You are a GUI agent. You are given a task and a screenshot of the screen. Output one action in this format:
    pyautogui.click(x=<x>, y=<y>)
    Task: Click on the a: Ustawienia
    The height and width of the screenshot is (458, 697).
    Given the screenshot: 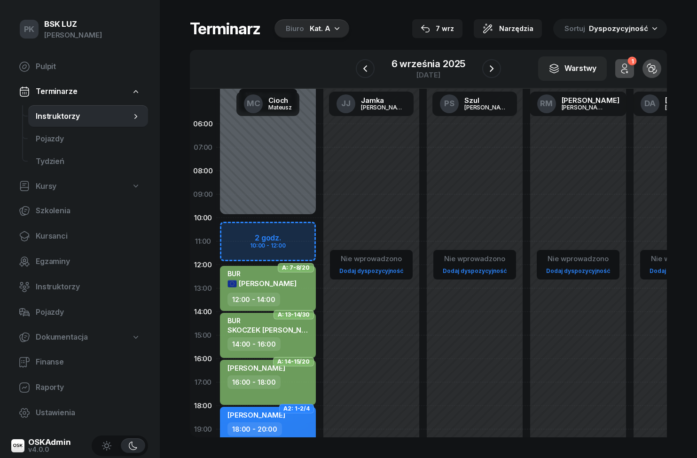 What is the action you would take?
    pyautogui.click(x=79, y=413)
    